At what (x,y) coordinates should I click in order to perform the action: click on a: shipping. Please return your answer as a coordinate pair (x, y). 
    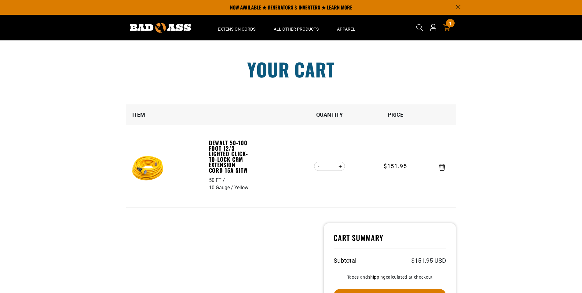
    Looking at the image, I should click on (377, 277).